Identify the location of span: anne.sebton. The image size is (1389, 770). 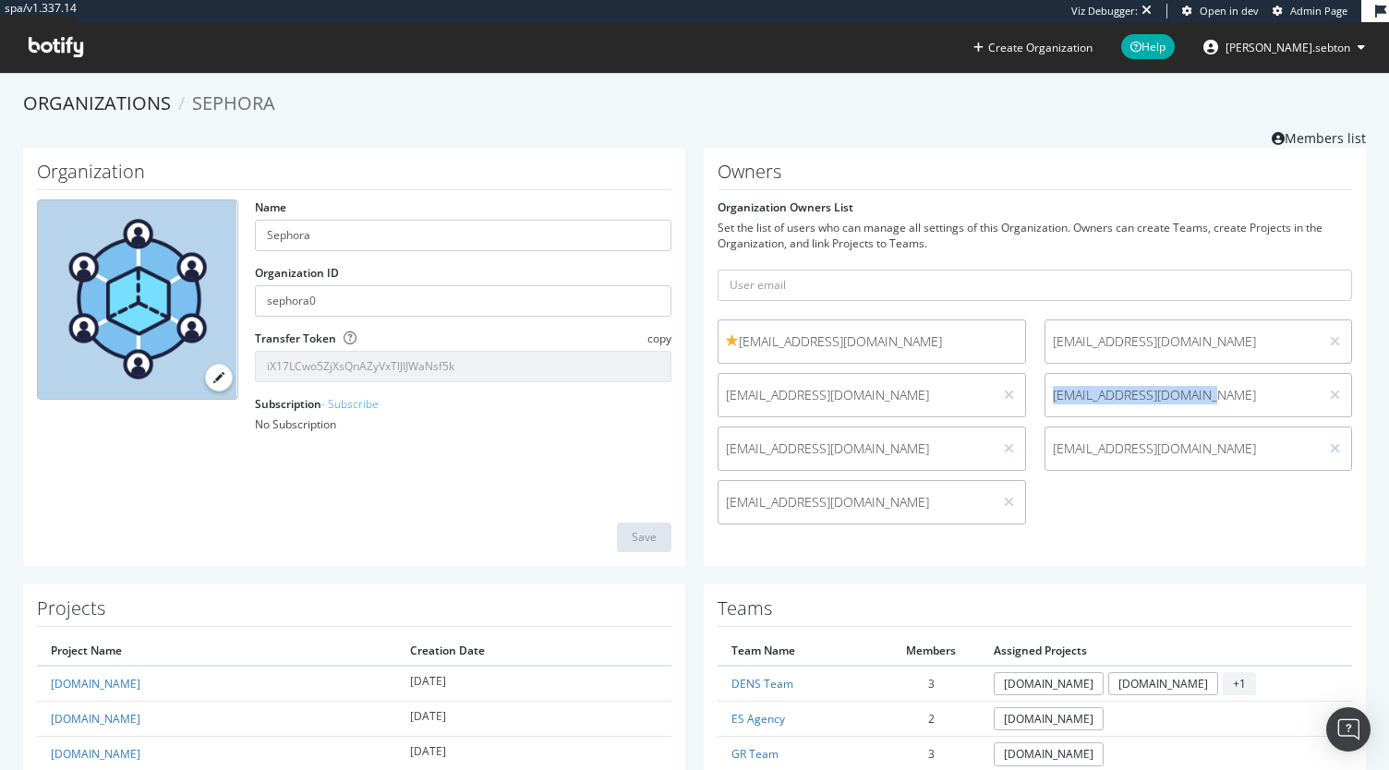
(1288, 47).